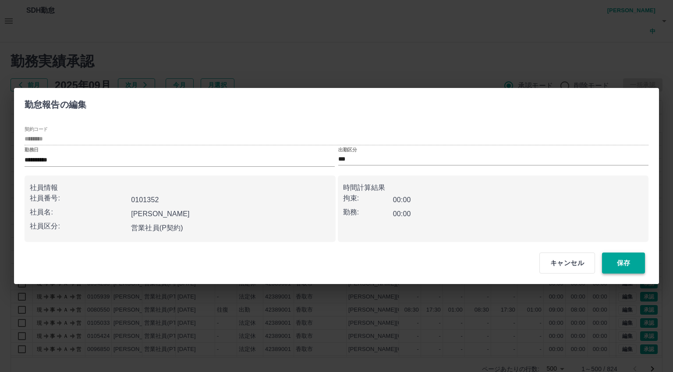 The image size is (673, 372). What do you see at coordinates (624, 263) in the screenshot?
I see `button: 保存` at bounding box center [624, 263].